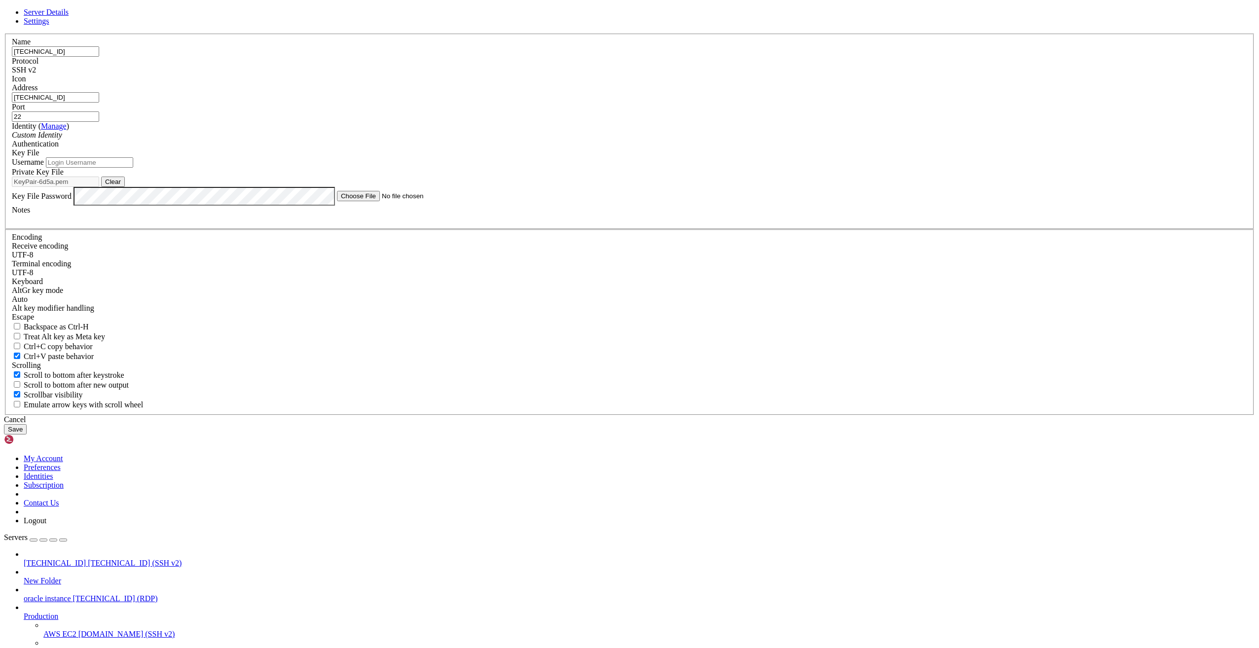 This screenshot has width=1259, height=648. I want to click on label: Username, so click(28, 162).